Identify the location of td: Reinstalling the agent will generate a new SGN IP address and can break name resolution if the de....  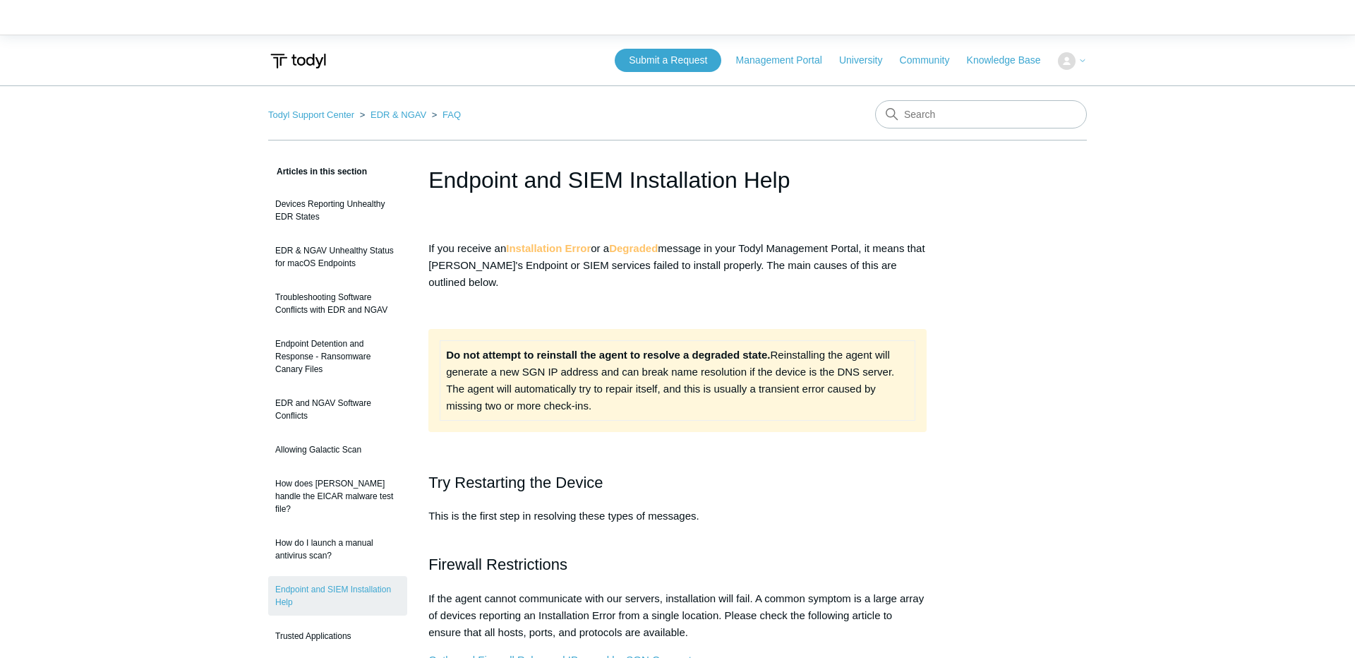
(677, 380).